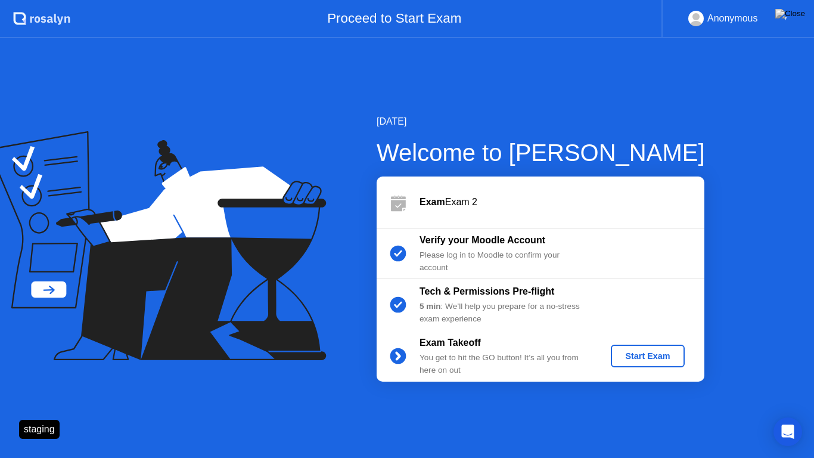 The width and height of the screenshot is (814, 458). I want to click on div: Anonymous, so click(732, 18).